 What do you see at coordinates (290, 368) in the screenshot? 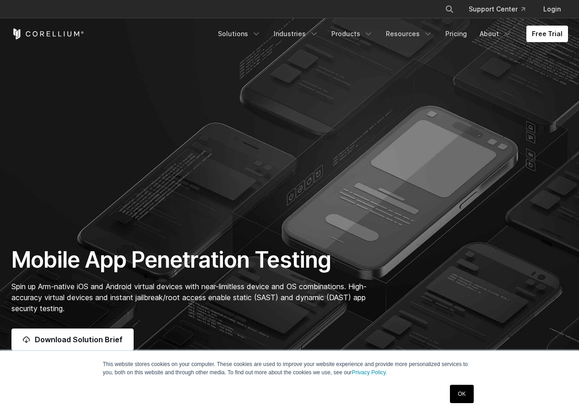
I see `p: This website stores cookies on your computer. These cookies are used to improve your website expe...` at bounding box center [290, 368].